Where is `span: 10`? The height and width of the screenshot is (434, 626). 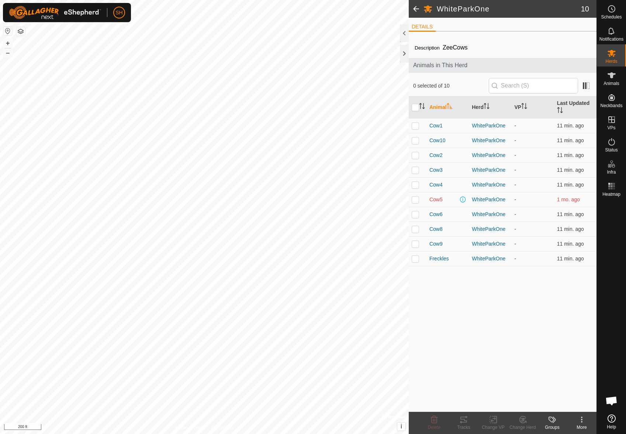
span: 10 is located at coordinates (585, 9).